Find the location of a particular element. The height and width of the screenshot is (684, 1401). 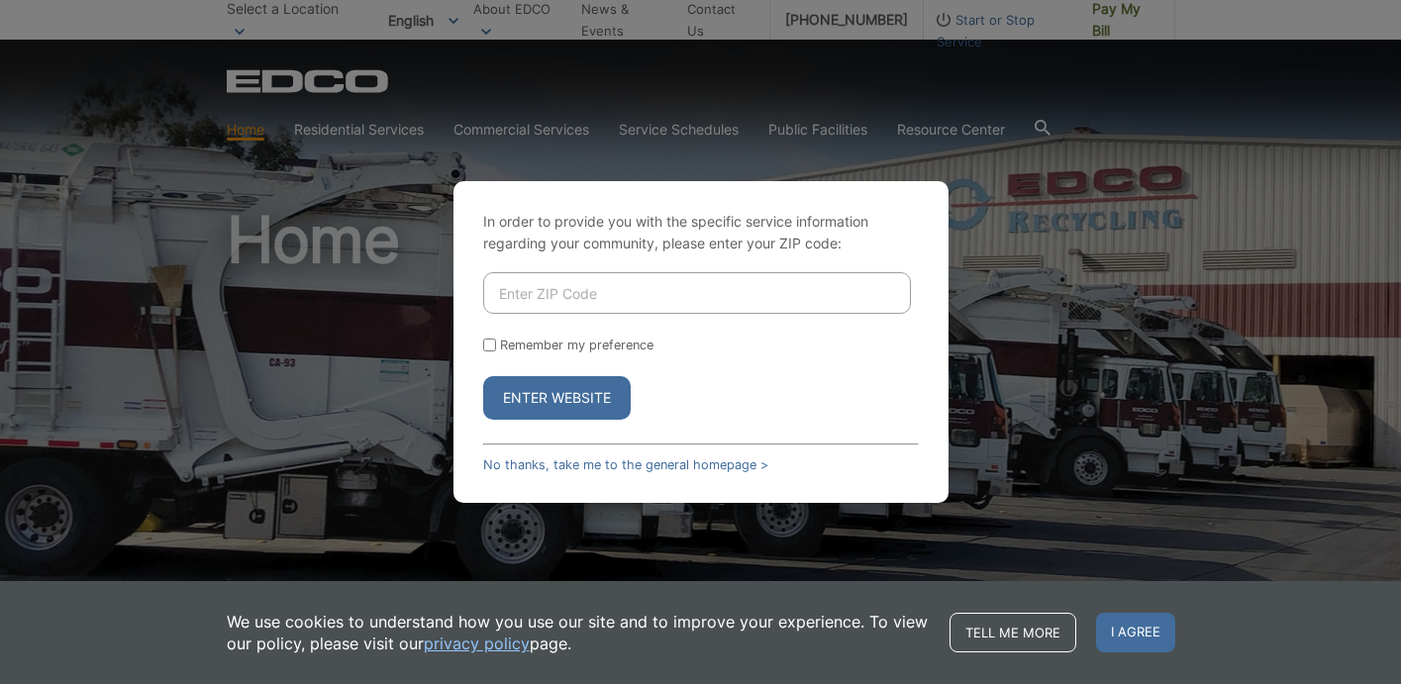

a: Tell me more is located at coordinates (1013, 632).